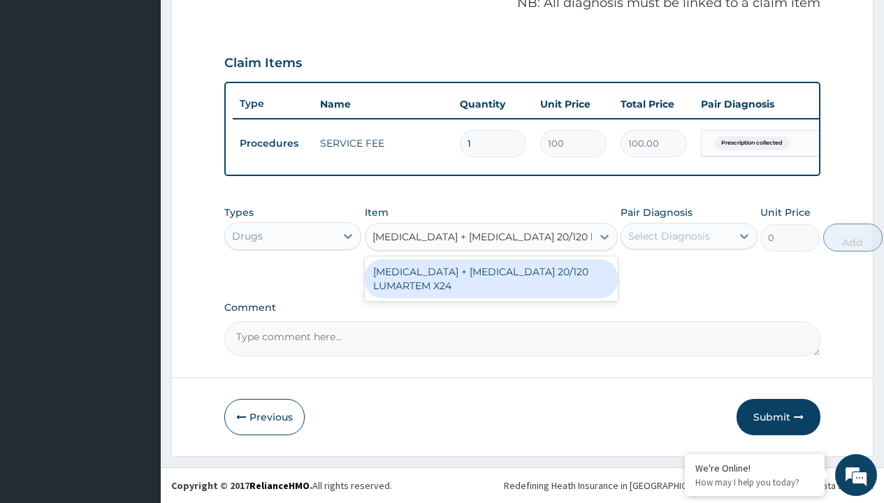  Describe the element at coordinates (522, 485) in the screenshot. I see `footer: All rights reserved.` at that location.